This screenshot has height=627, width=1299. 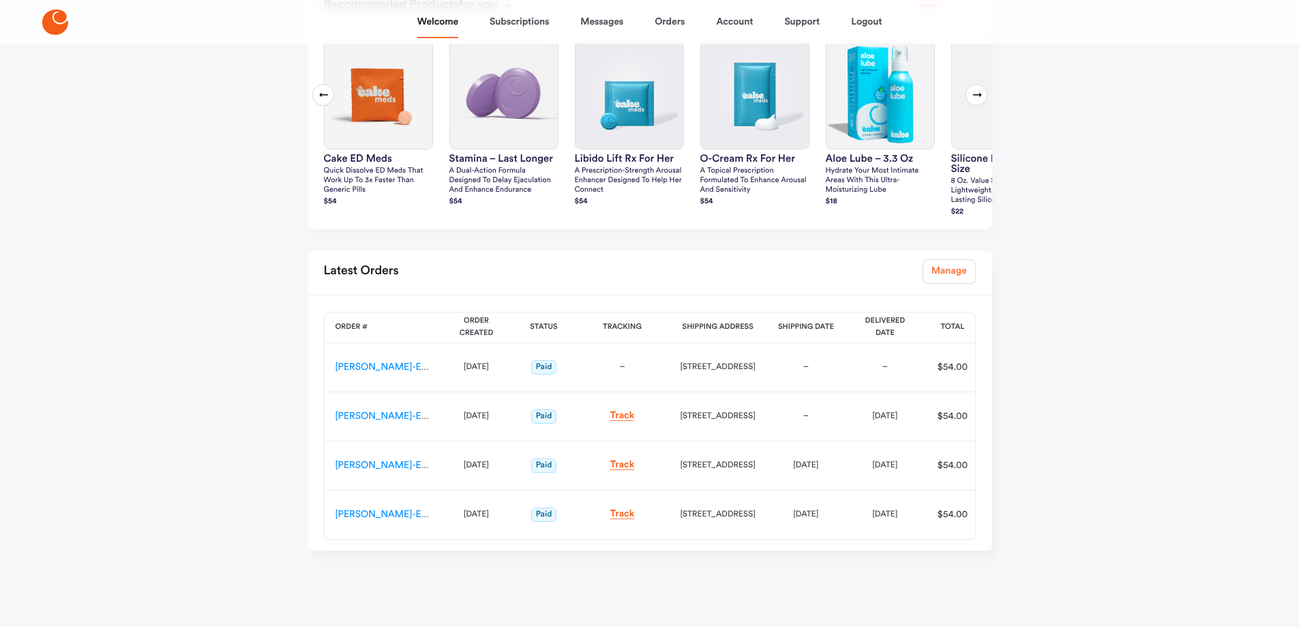 What do you see at coordinates (866, 22) in the screenshot?
I see `a: Logout` at bounding box center [866, 22].